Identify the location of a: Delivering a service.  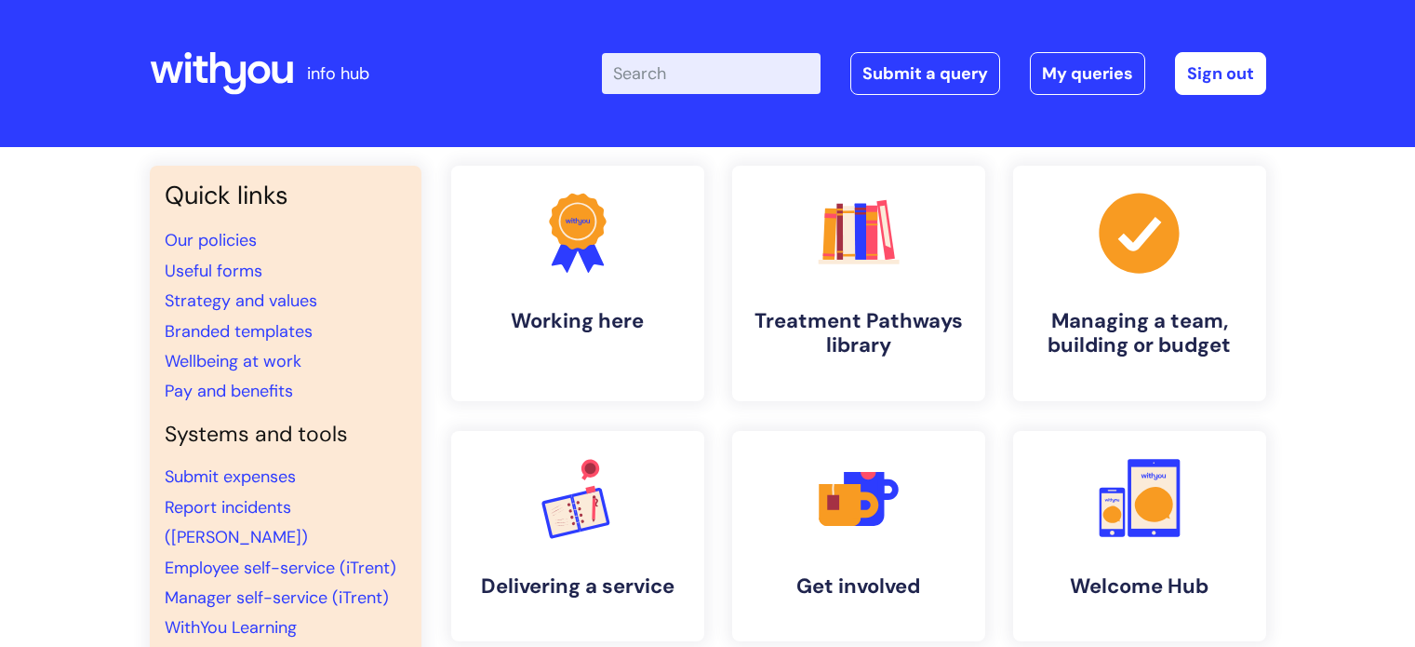
(578, 536).